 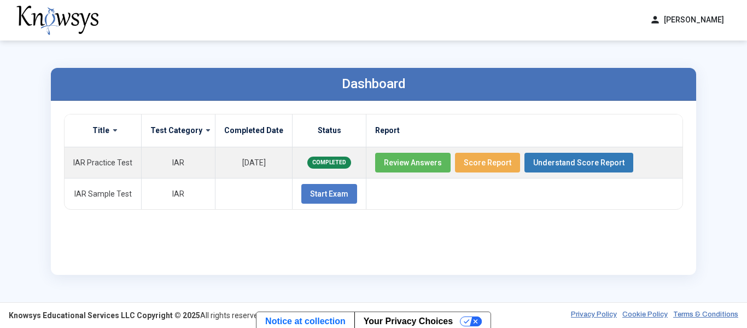 What do you see at coordinates (104, 315) in the screenshot?
I see `strong: Knowsys Educational Services LLC Copyright © 2025` at bounding box center [104, 315].